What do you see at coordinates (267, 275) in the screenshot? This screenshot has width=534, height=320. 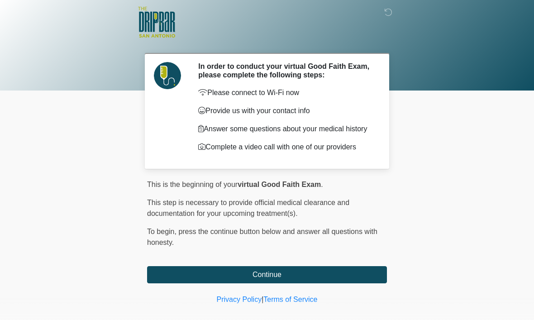 I see `button: Continue` at bounding box center [267, 275].